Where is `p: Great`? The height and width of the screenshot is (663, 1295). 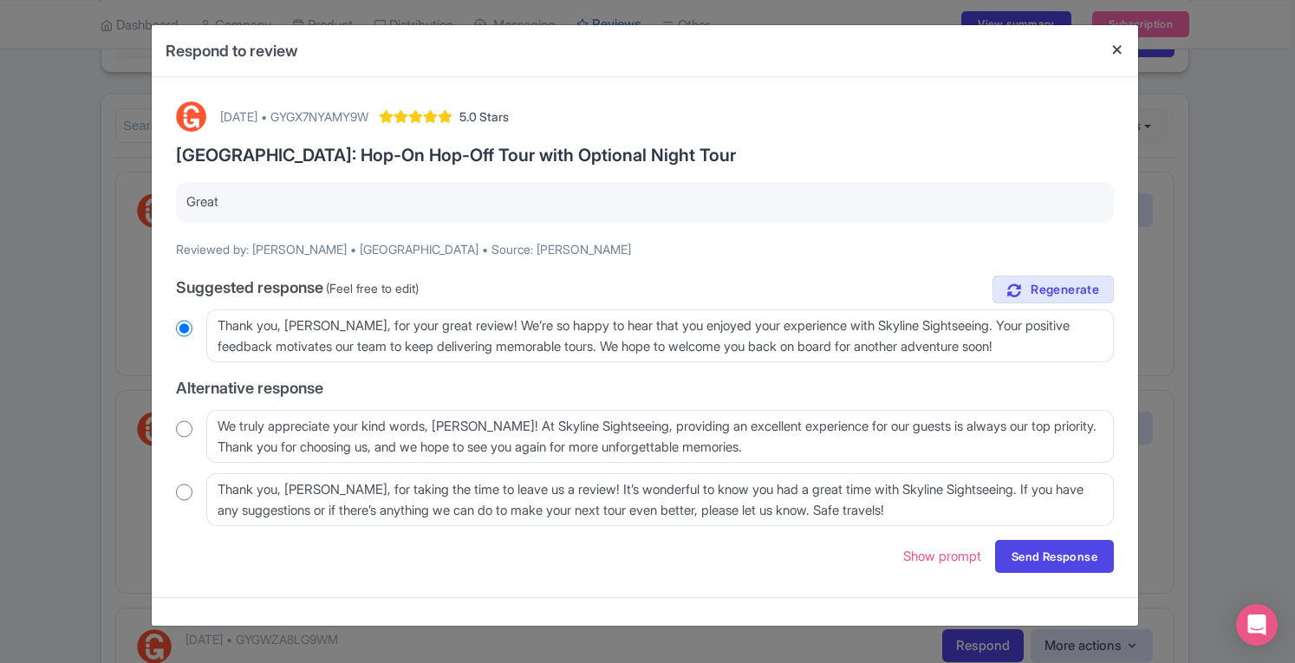
p: Great is located at coordinates (645, 202).